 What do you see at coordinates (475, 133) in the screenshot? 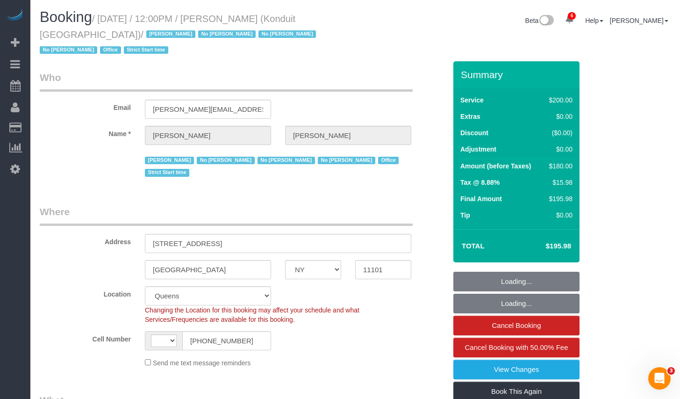
I see `label: Discount` at bounding box center [475, 133].